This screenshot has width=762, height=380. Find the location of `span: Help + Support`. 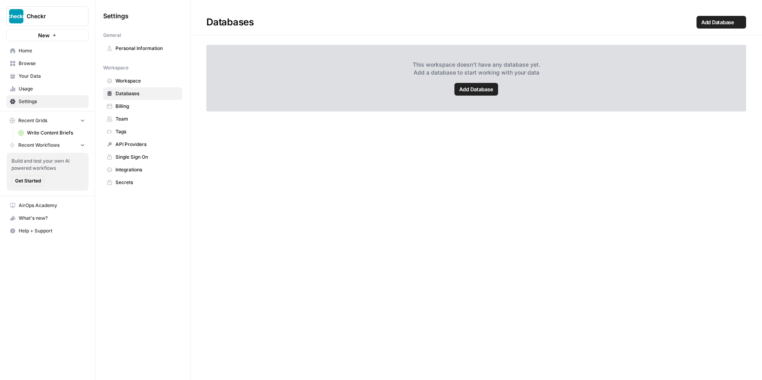

span: Help + Support is located at coordinates (52, 231).